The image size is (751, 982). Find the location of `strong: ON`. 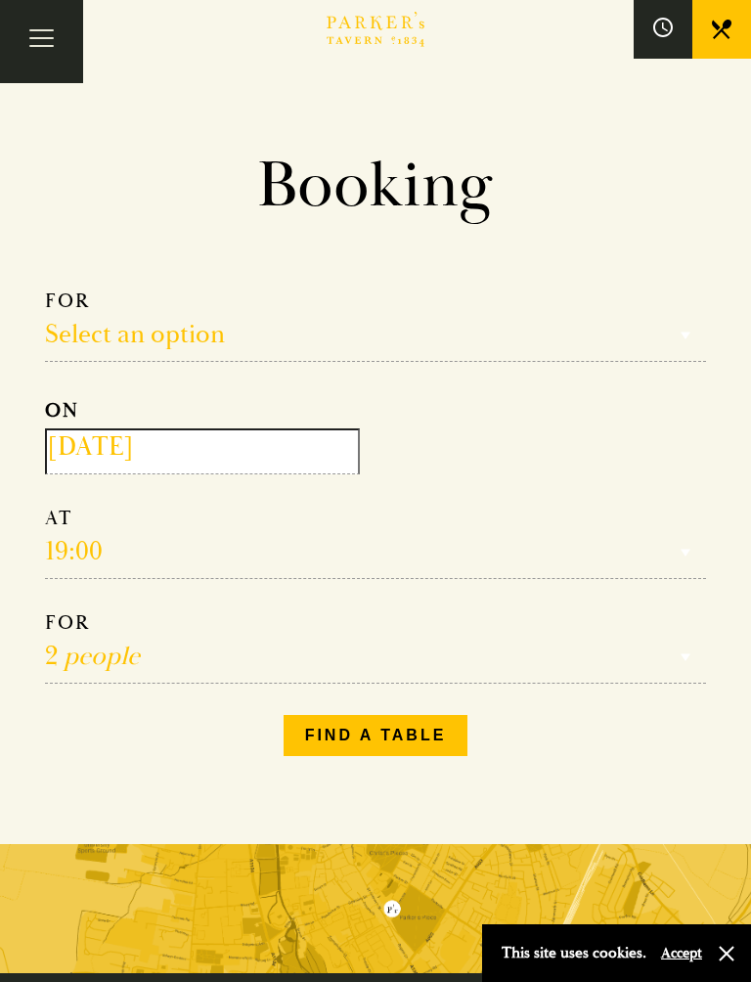

strong: ON is located at coordinates (62, 410).